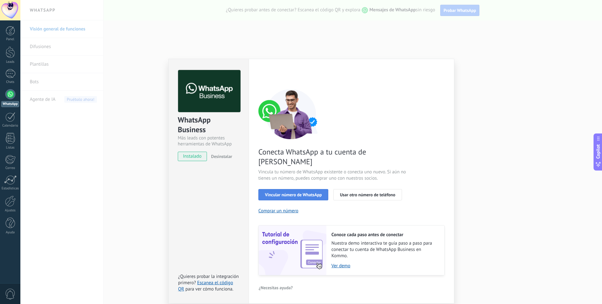 The width and height of the screenshot is (602, 304). What do you see at coordinates (291, 114) in the screenshot?
I see `img: connect number` at bounding box center [291, 114].